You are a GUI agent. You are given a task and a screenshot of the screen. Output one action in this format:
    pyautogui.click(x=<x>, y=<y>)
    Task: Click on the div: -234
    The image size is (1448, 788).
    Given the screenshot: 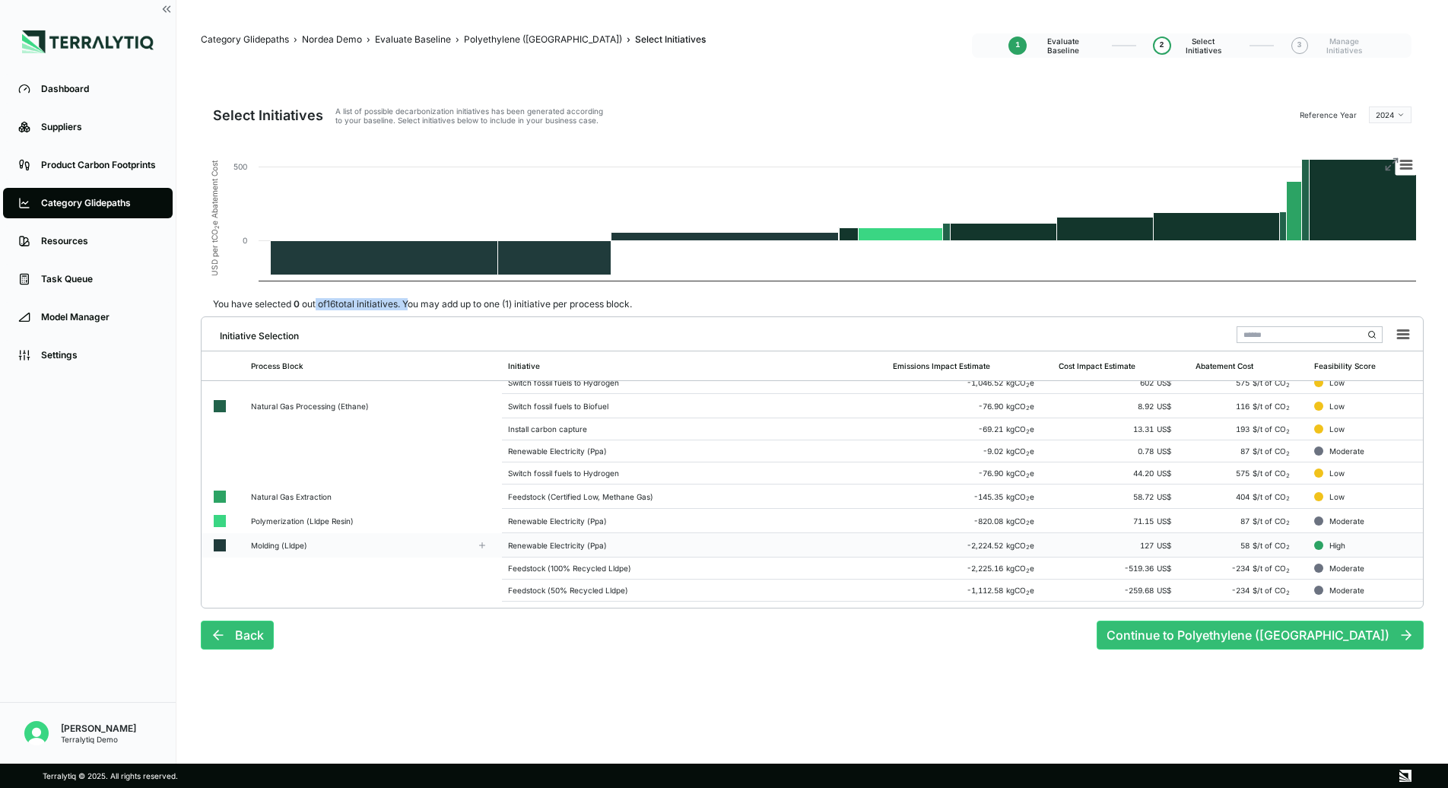 What is the action you would take?
    pyautogui.click(x=1248, y=568)
    